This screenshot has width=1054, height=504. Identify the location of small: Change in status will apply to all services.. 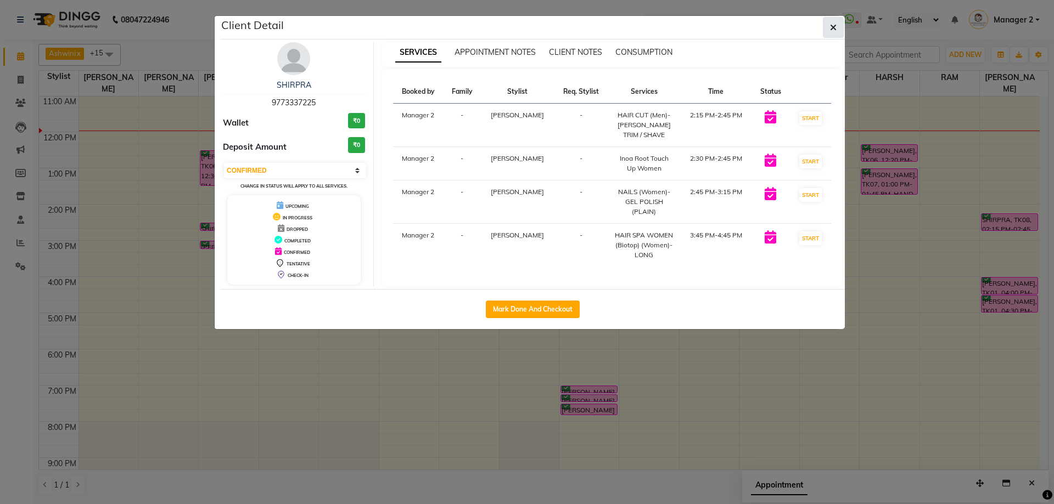
(294, 186).